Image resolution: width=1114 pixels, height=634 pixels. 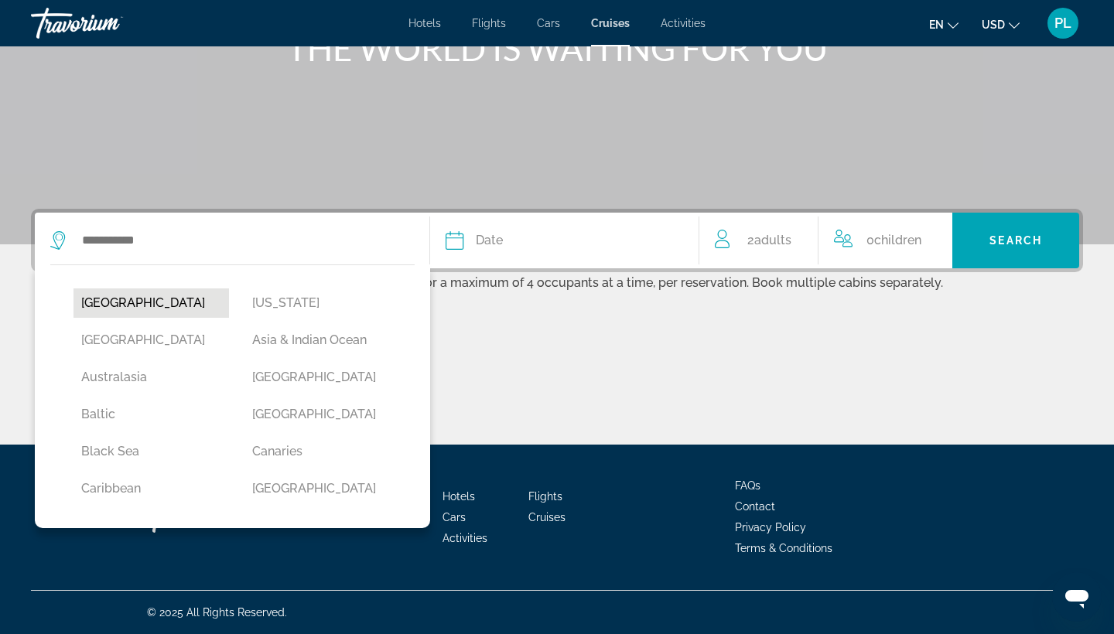 What do you see at coordinates (217, 613) in the screenshot?
I see `span: © 2025 All Rights Reserved.` at bounding box center [217, 613].